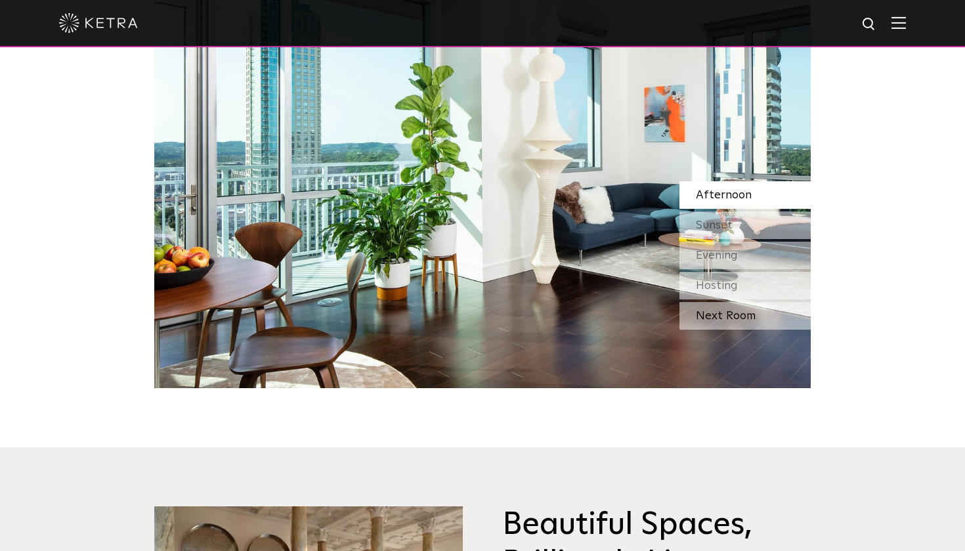  Describe the element at coordinates (98, 23) in the screenshot. I see `img: ketra-logo-2019-white` at that location.